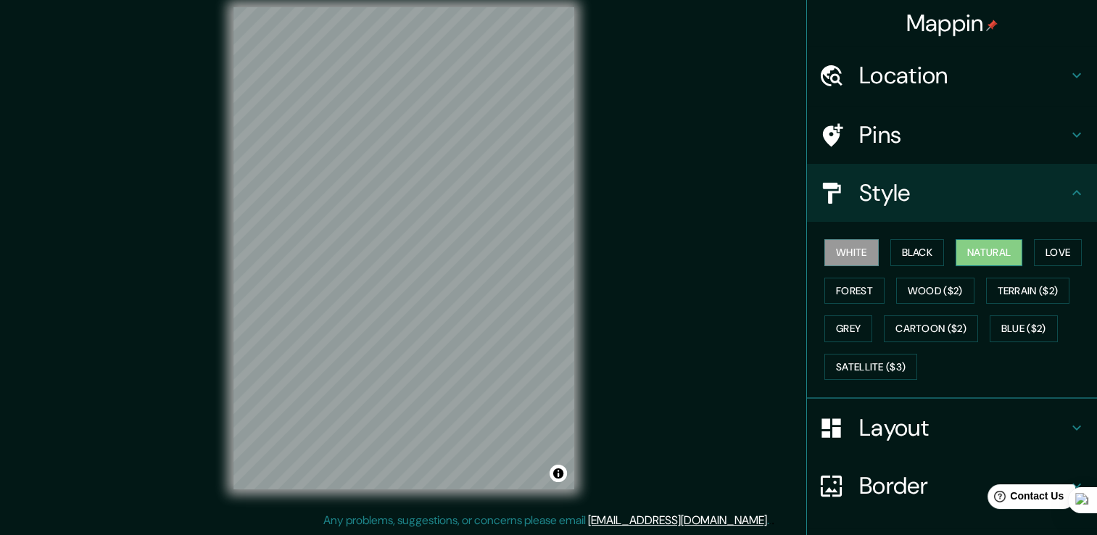 The width and height of the screenshot is (1097, 535). Describe the element at coordinates (964, 193) in the screenshot. I see `h4: Style` at that location.